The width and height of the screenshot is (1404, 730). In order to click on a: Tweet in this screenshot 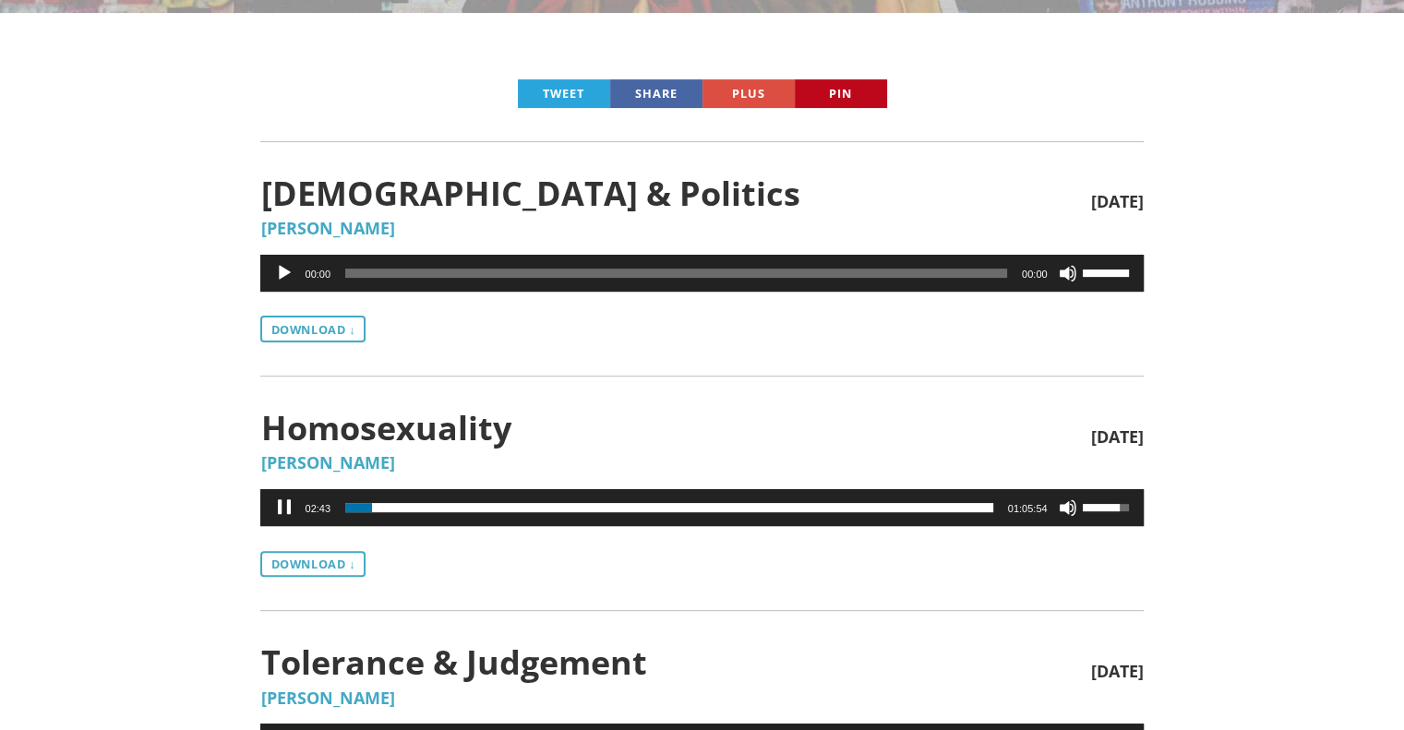, I will do `click(564, 93)`.